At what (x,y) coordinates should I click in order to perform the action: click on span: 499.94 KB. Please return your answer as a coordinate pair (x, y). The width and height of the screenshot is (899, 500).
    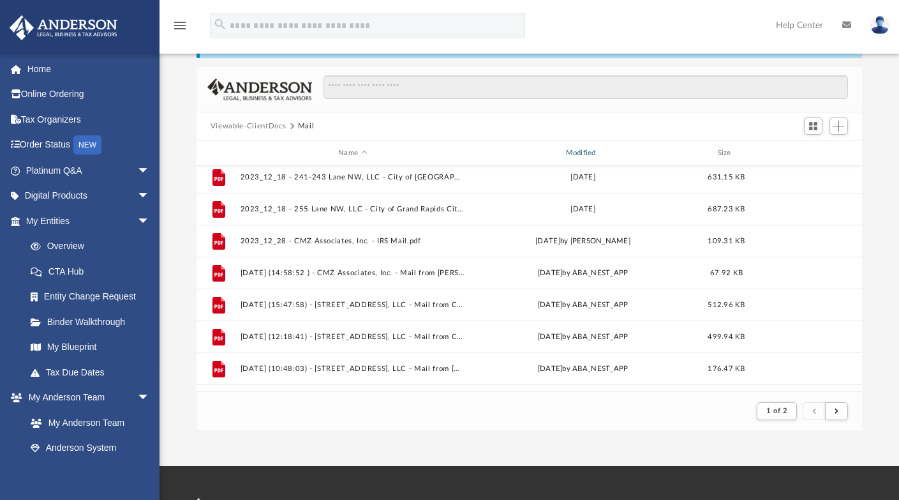
    Looking at the image, I should click on (726, 336).